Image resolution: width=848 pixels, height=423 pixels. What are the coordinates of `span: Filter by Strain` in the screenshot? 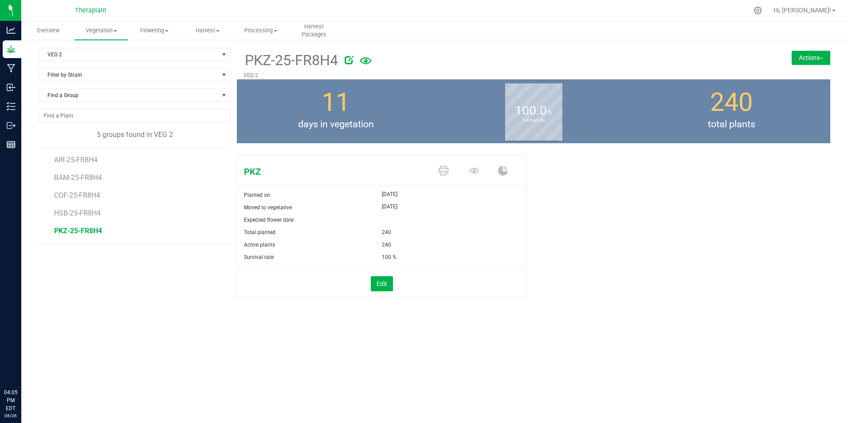 It's located at (129, 75).